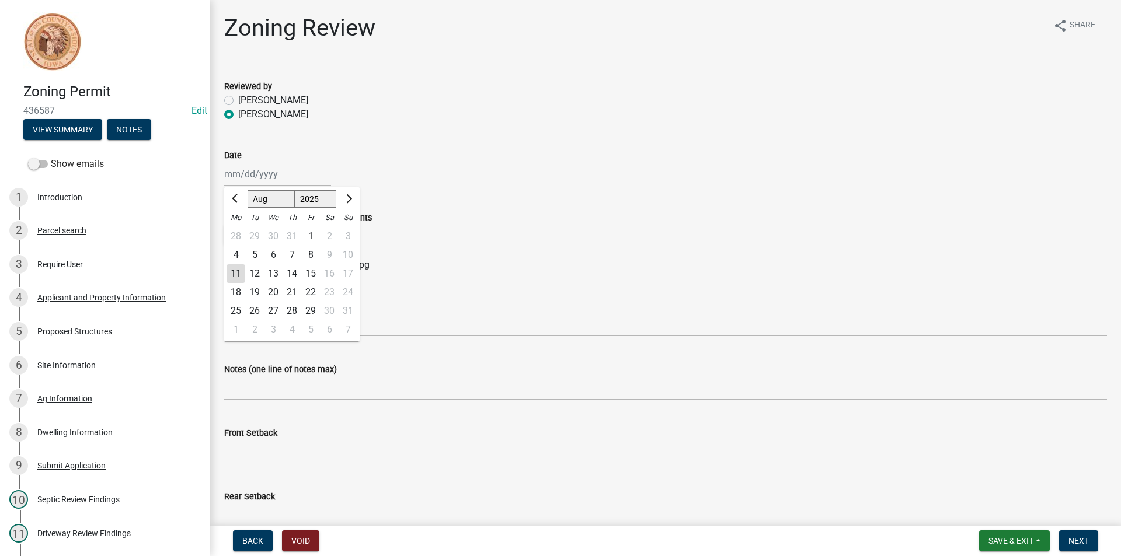  Describe the element at coordinates (273, 330) in the screenshot. I see `div: Wednesday, September 3, 2025` at that location.